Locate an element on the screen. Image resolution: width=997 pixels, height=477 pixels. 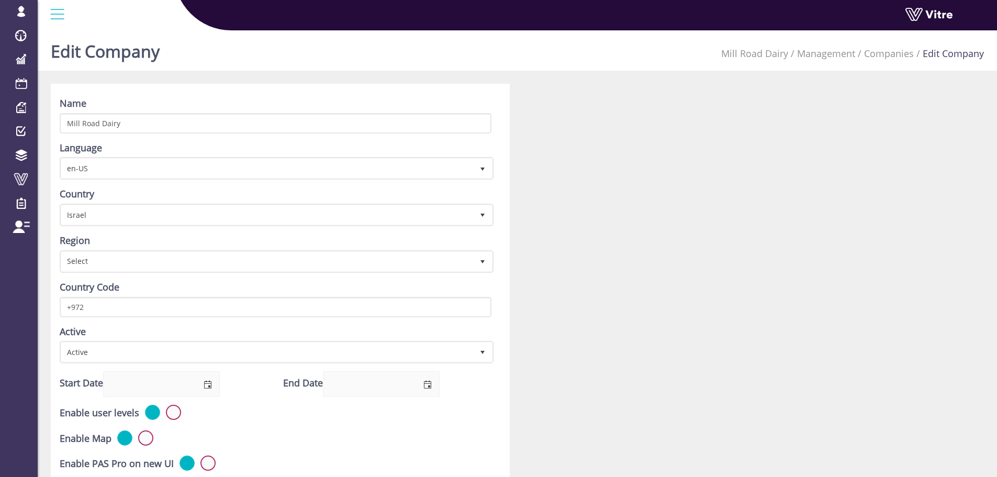
label: Active is located at coordinates (73, 332).